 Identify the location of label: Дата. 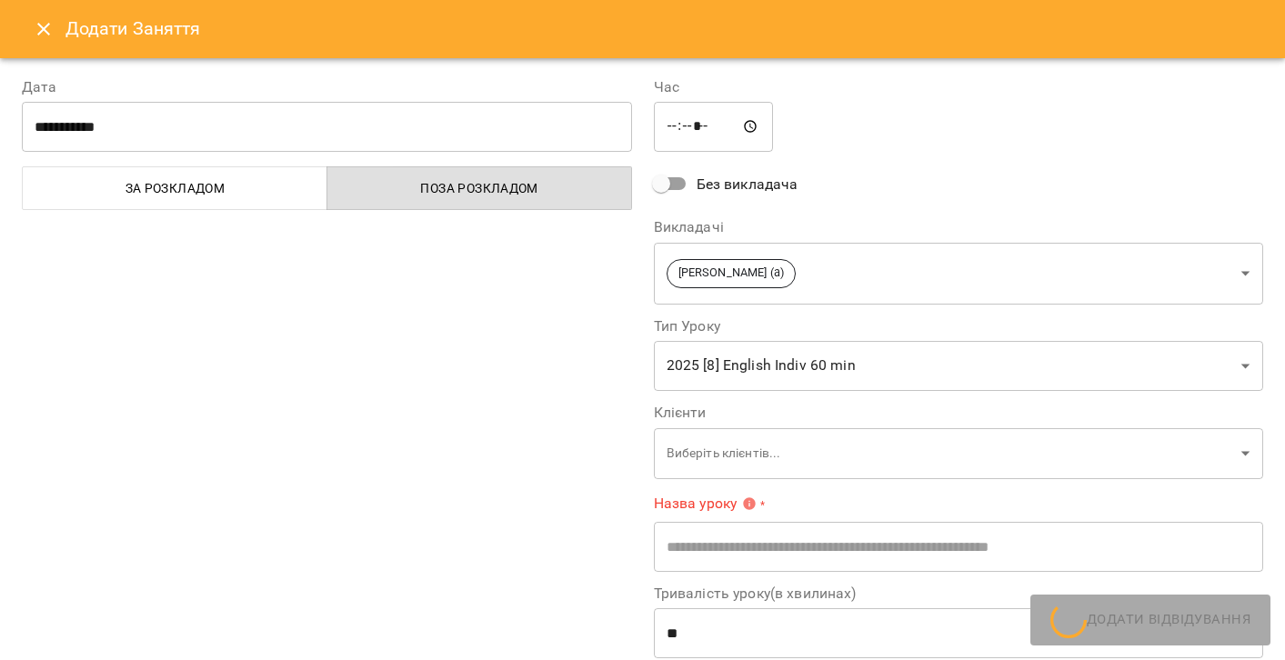
(326, 87).